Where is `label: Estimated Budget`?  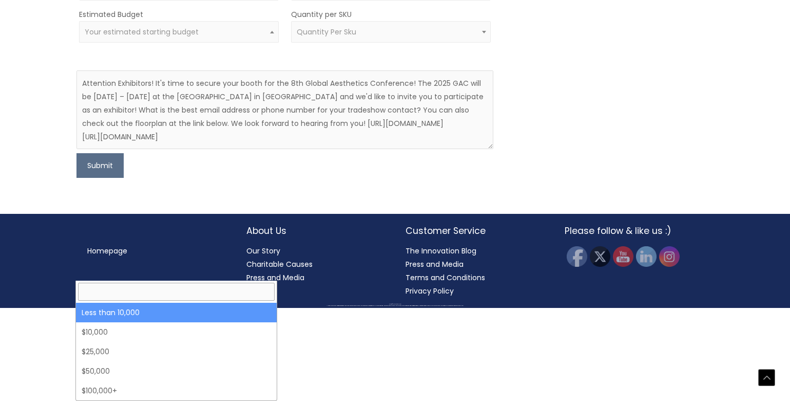
label: Estimated Budget is located at coordinates (111, 14).